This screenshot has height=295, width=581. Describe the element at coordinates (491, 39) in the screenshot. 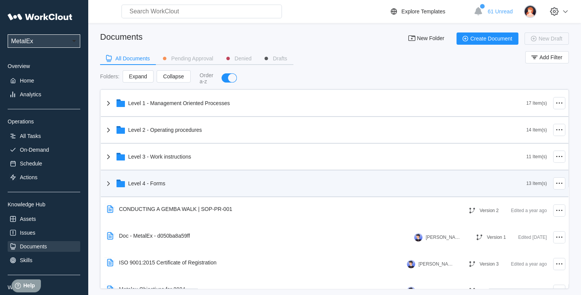

I see `span: Create Document` at that location.